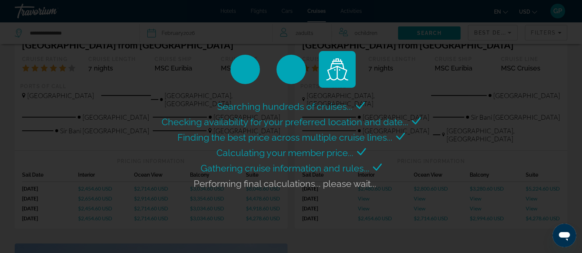  What do you see at coordinates (285, 153) in the screenshot?
I see `span: Calculating your member price...` at bounding box center [285, 153].